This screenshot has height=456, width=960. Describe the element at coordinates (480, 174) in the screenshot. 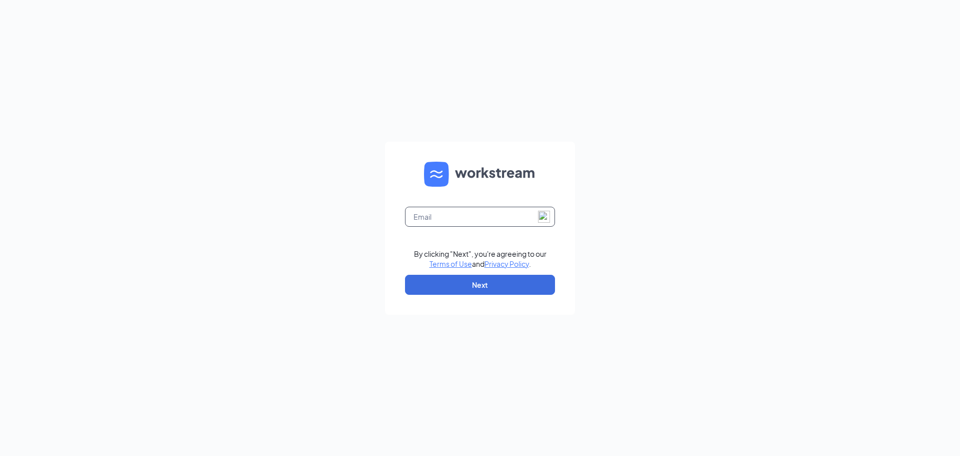

I see `img: WS logo and Workstream text` at that location.